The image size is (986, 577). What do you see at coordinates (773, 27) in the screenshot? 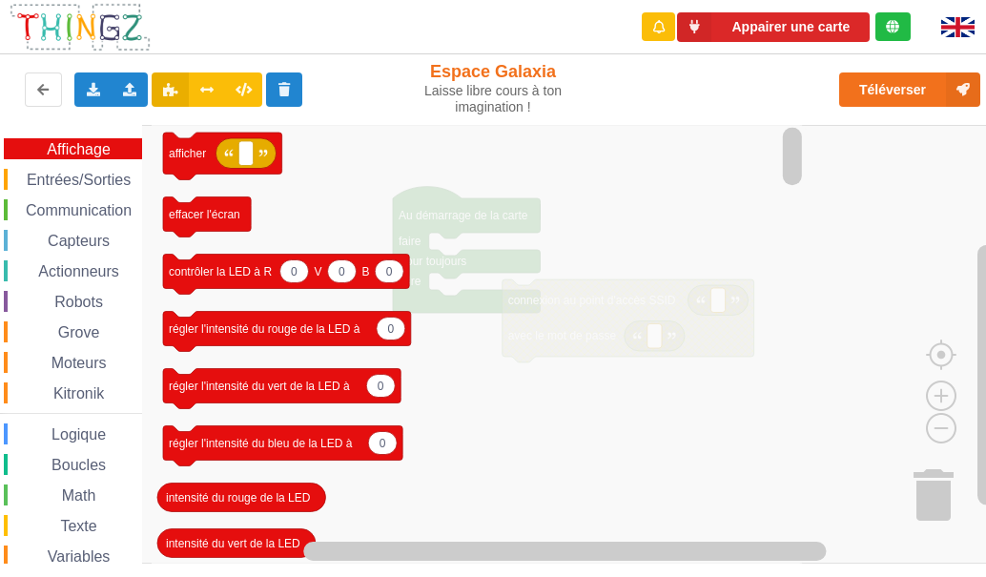
I see `button: Appairer une carte` at bounding box center [773, 27].